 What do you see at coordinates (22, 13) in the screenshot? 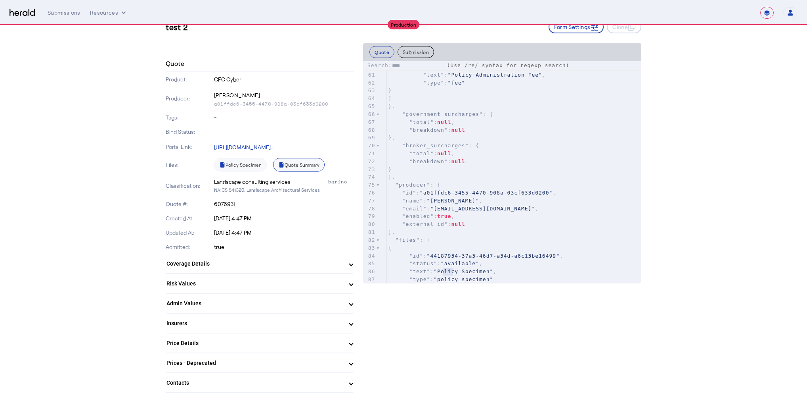
I see `img: Herald Logo` at bounding box center [22, 13].